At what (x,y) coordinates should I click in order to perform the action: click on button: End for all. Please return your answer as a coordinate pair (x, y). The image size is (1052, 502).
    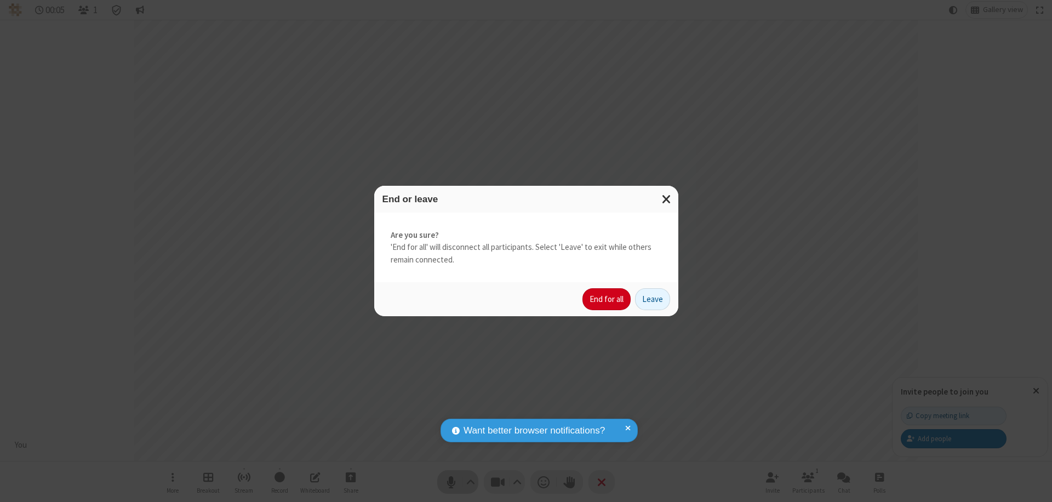
    Looking at the image, I should click on (607, 299).